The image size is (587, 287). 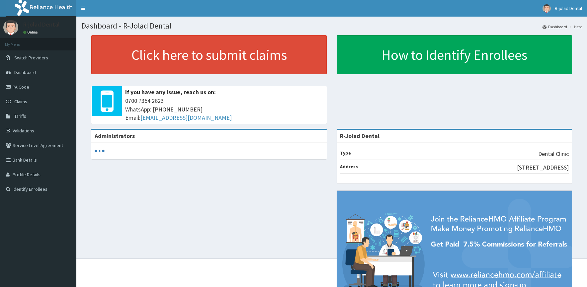 What do you see at coordinates (553, 154) in the screenshot?
I see `p: Dental Clinic` at bounding box center [553, 154].